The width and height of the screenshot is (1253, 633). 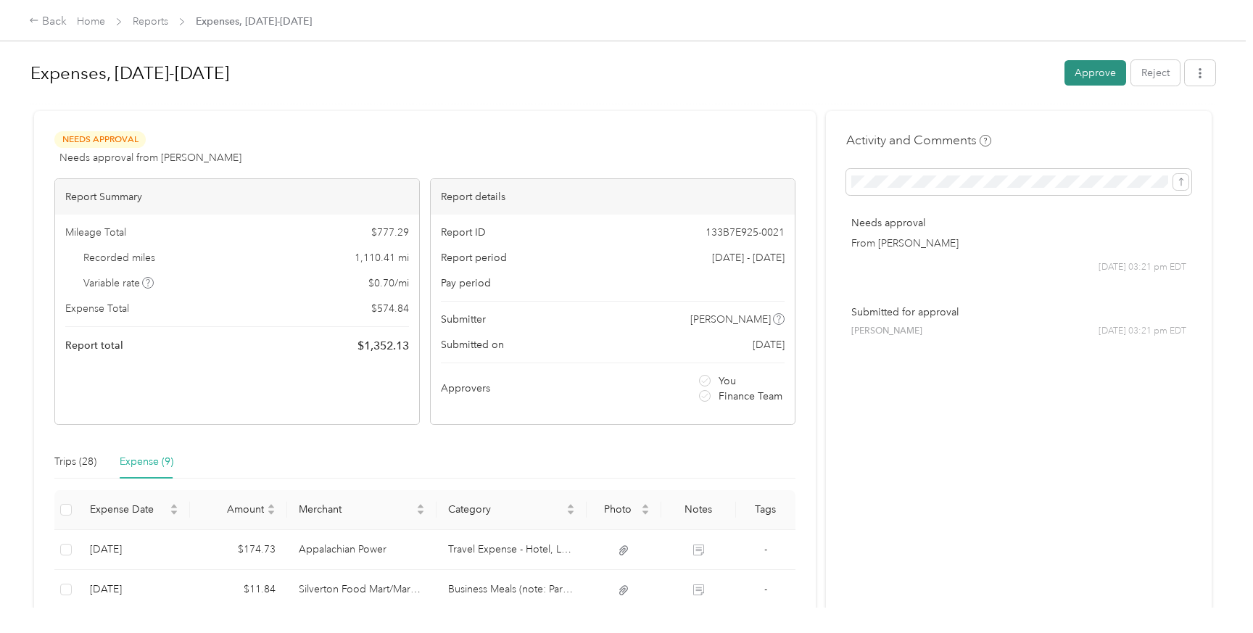 I want to click on span: Expense Total, so click(x=97, y=308).